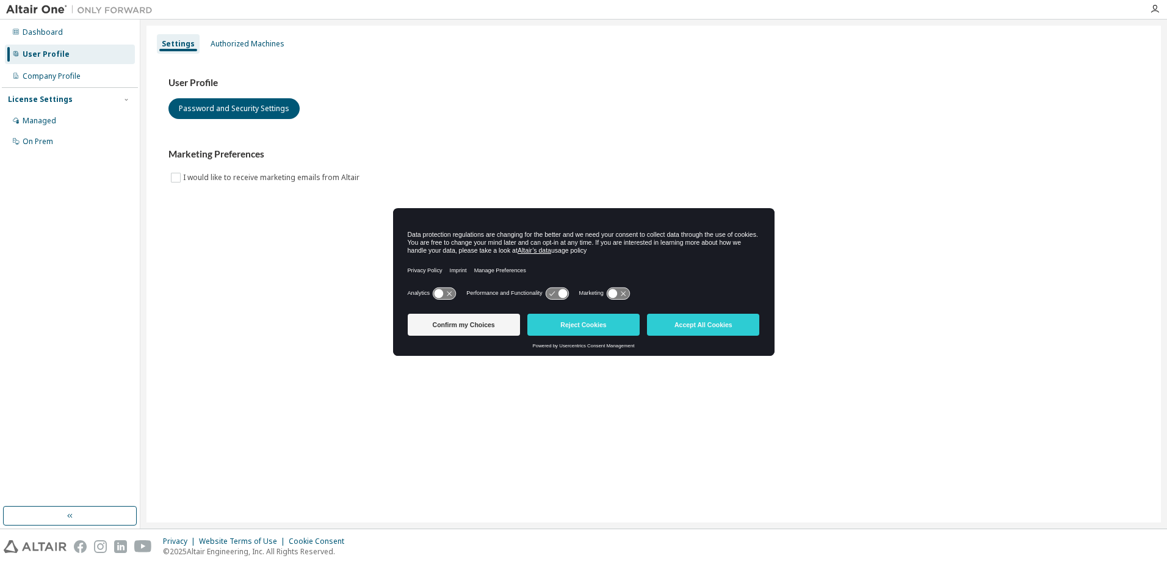 The height and width of the screenshot is (564, 1167). I want to click on div: Company Profile, so click(51, 76).